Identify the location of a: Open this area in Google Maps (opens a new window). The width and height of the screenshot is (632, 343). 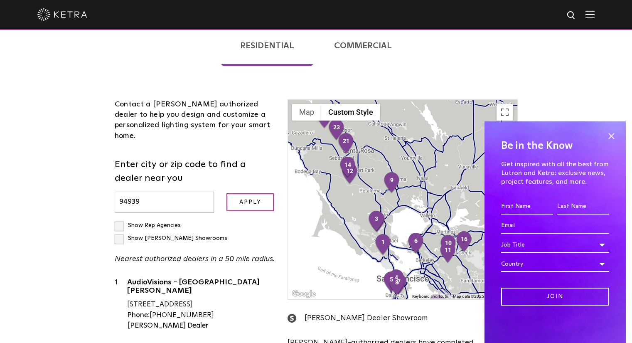
(304, 294).